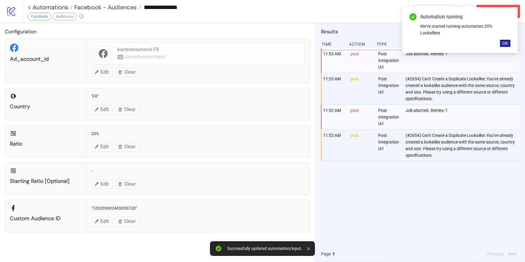 The height and width of the screenshot is (262, 525). I want to click on span: Page, so click(326, 254).